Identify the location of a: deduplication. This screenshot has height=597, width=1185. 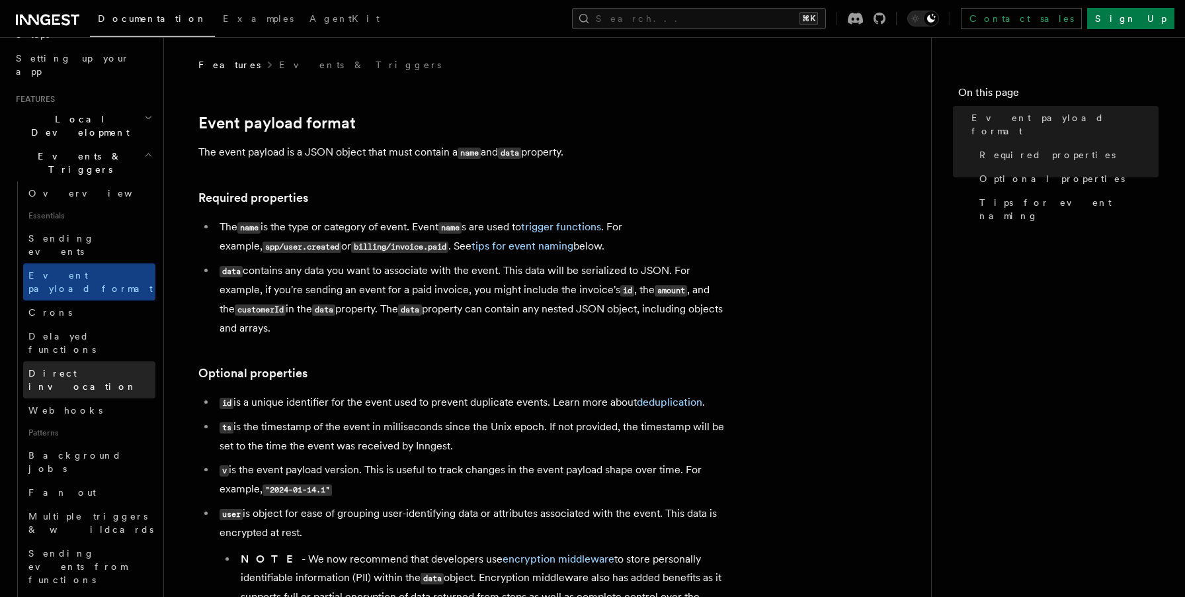
(669, 402).